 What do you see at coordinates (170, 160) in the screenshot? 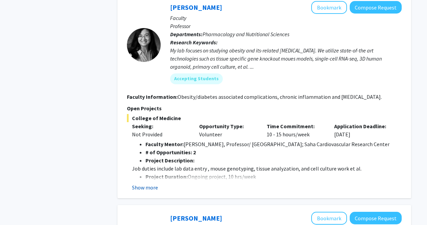
I see `strong: Project Description:` at bounding box center [170, 160].